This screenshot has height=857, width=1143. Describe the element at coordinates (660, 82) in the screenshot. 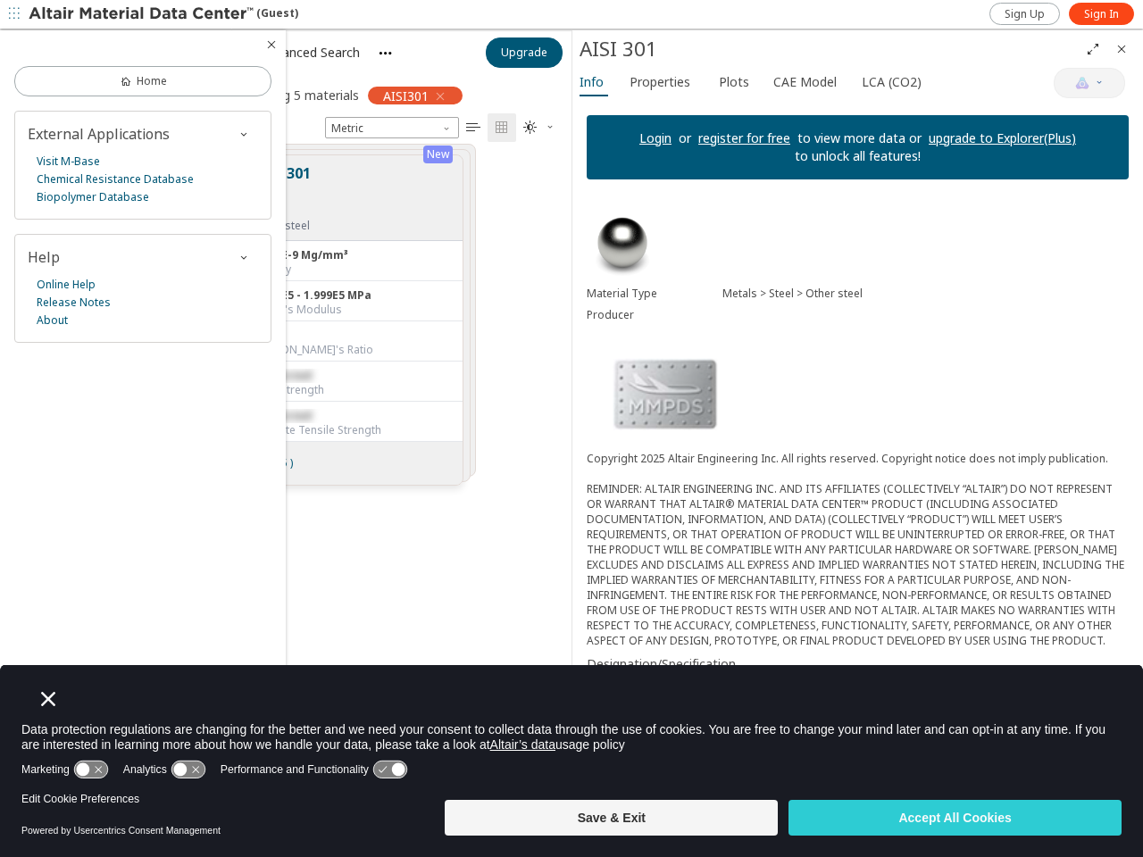

I see `span: Properties` at that location.